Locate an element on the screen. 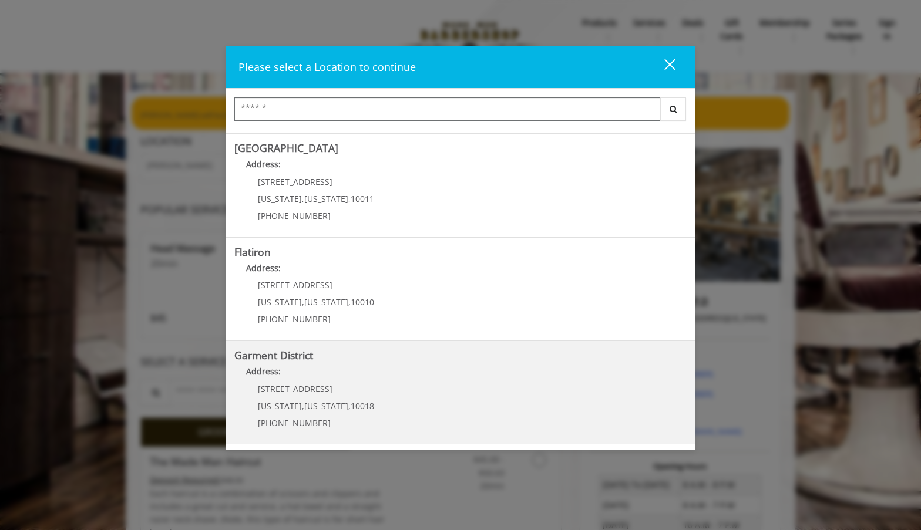  span: Please select a Location to continue is located at coordinates (327, 67).